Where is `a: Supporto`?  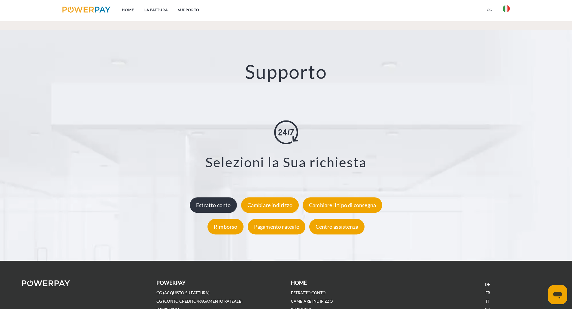
a: Supporto is located at coordinates (188, 10).